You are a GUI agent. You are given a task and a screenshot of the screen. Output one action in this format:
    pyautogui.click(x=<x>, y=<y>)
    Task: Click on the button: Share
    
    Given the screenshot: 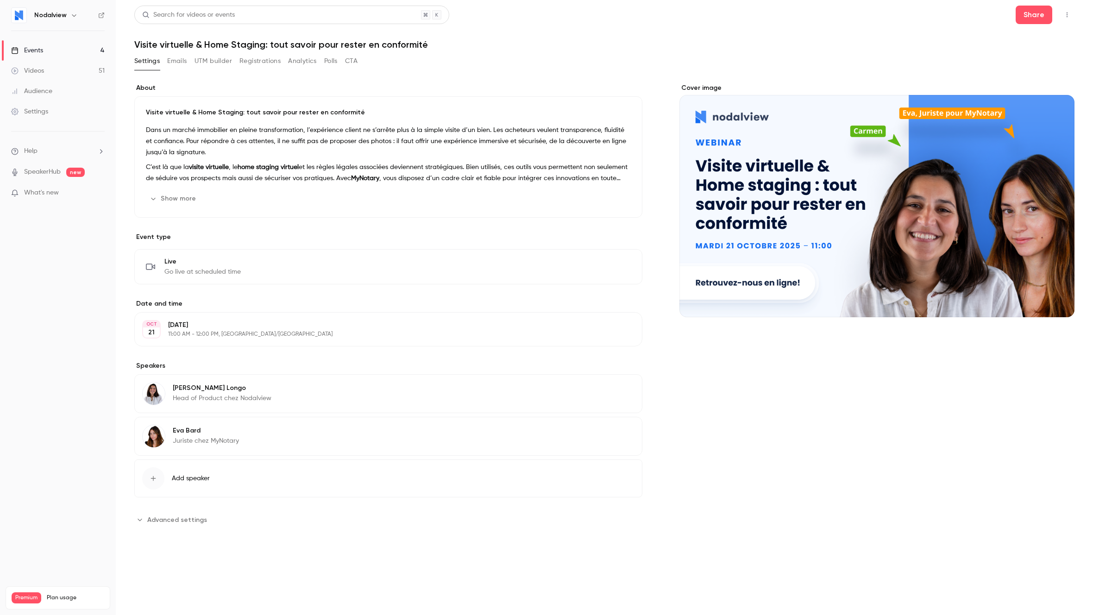 What is the action you would take?
    pyautogui.click(x=1033, y=15)
    